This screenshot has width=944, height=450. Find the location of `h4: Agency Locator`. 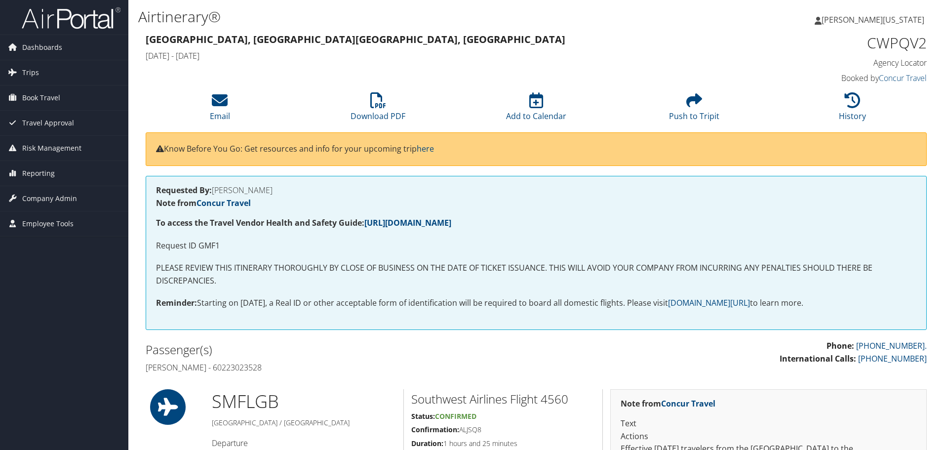

h4: Agency Locator is located at coordinates (834, 63).